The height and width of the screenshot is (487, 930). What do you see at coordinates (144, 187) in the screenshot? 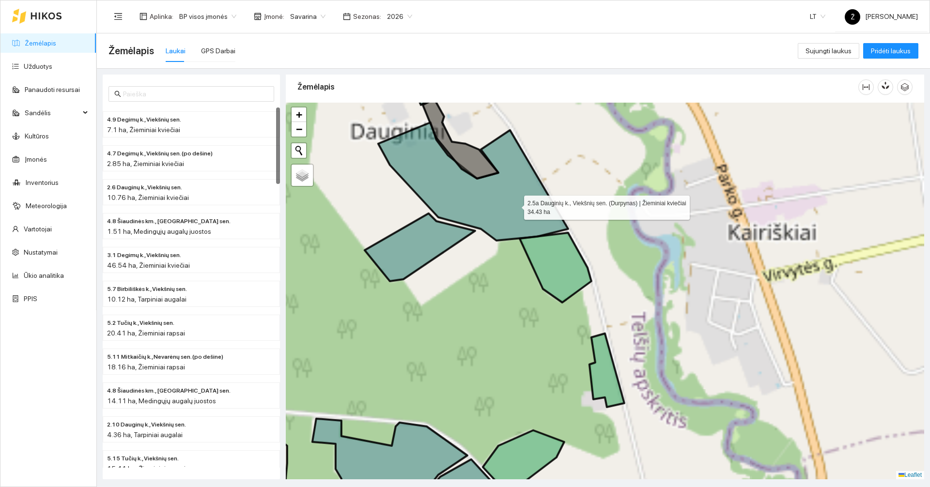
I see `span: 2.6 Dauginų k., Viekšnių sen.` at bounding box center [144, 187].